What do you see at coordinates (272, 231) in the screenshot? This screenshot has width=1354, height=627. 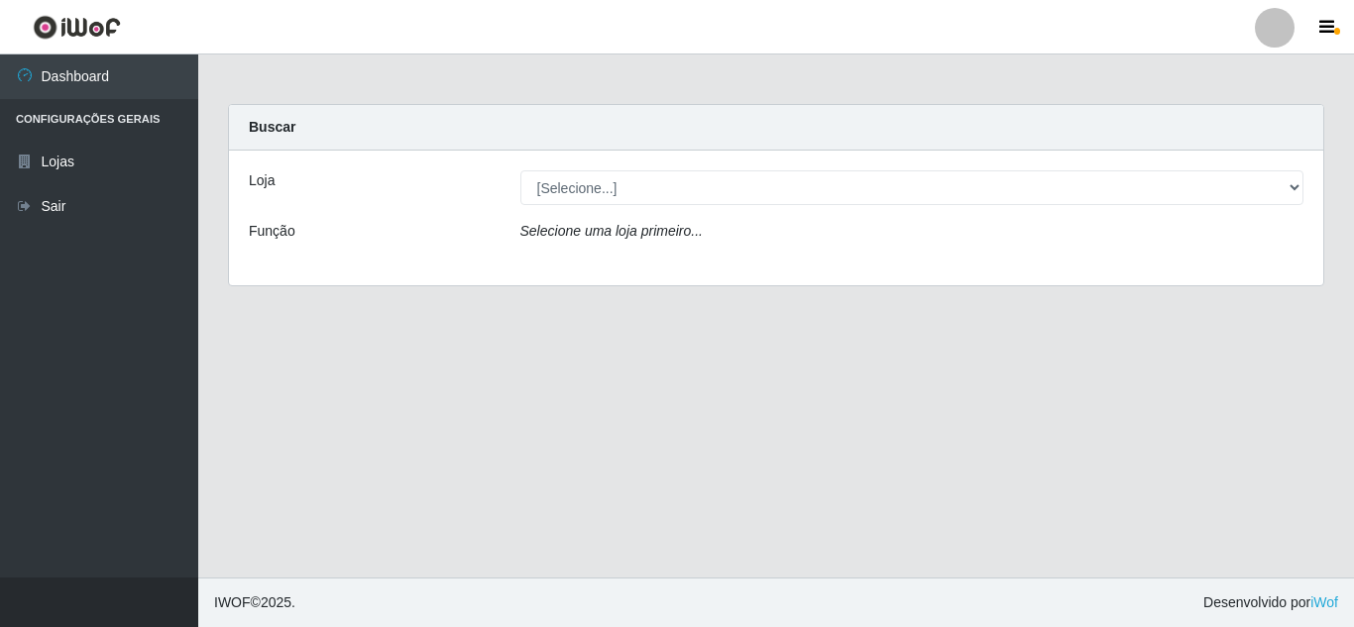 I see `label: Função` at bounding box center [272, 231].